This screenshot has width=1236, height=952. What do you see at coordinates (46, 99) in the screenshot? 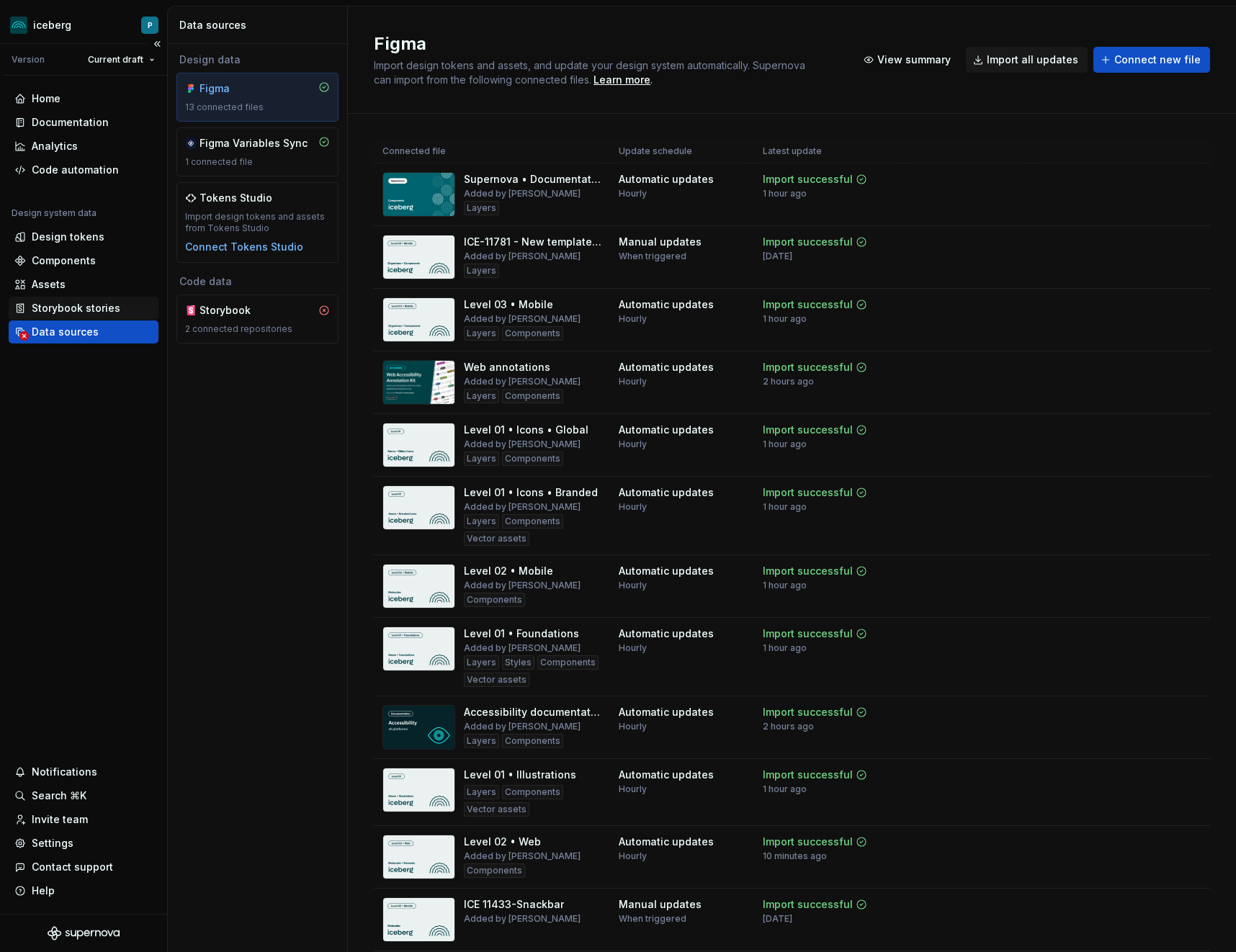
I see `div: Home` at bounding box center [46, 99].